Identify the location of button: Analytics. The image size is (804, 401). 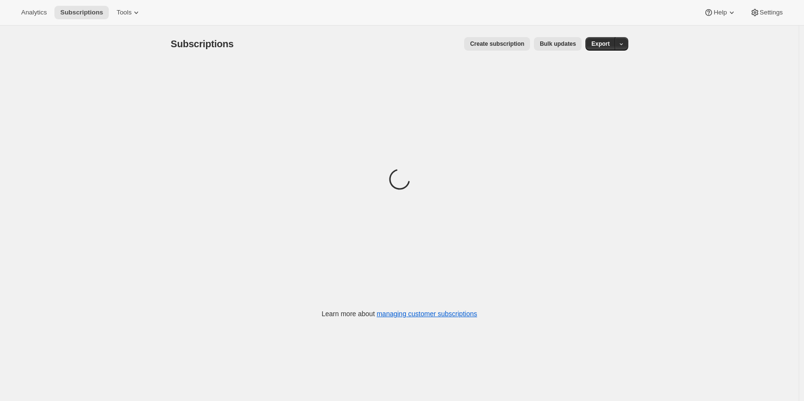
(34, 13).